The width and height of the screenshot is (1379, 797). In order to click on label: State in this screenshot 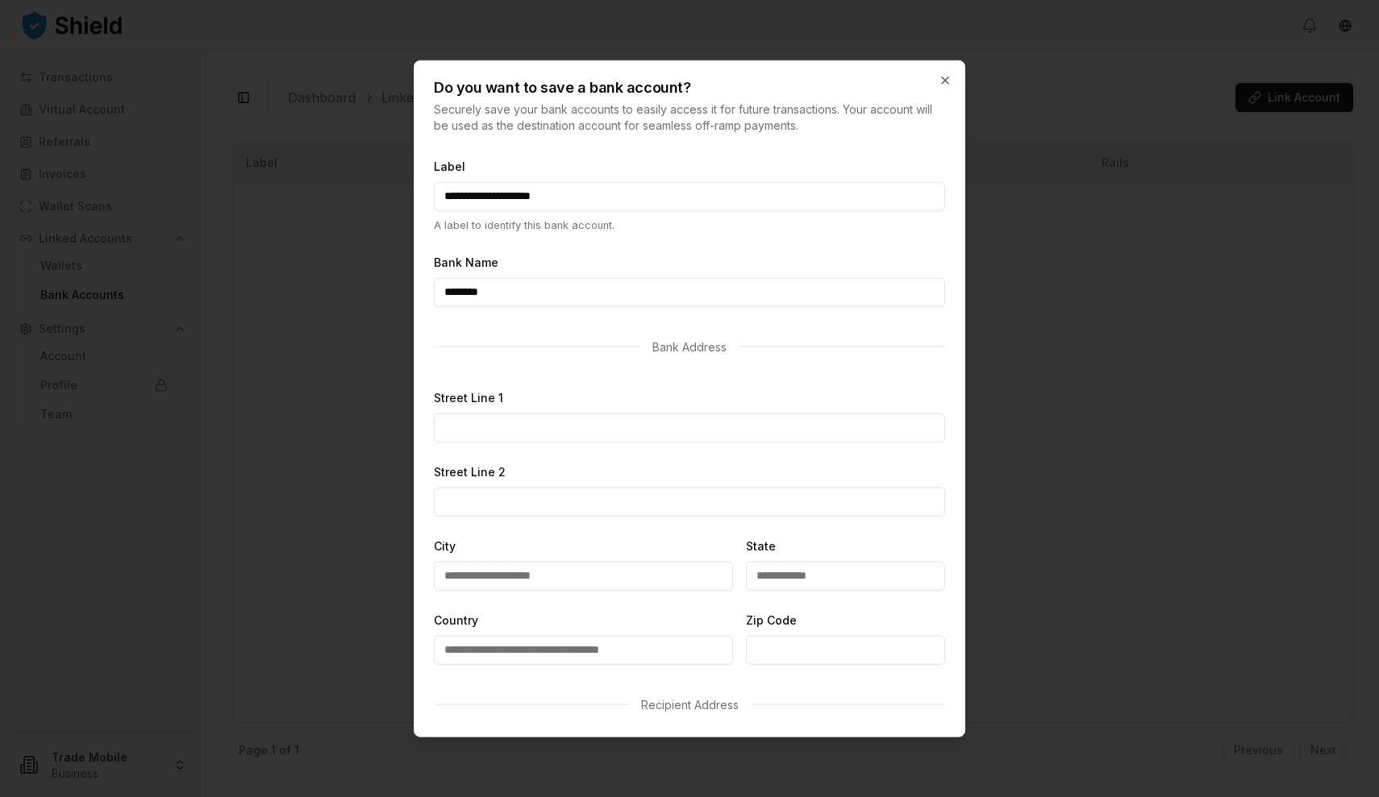, I will do `click(760, 545)`.